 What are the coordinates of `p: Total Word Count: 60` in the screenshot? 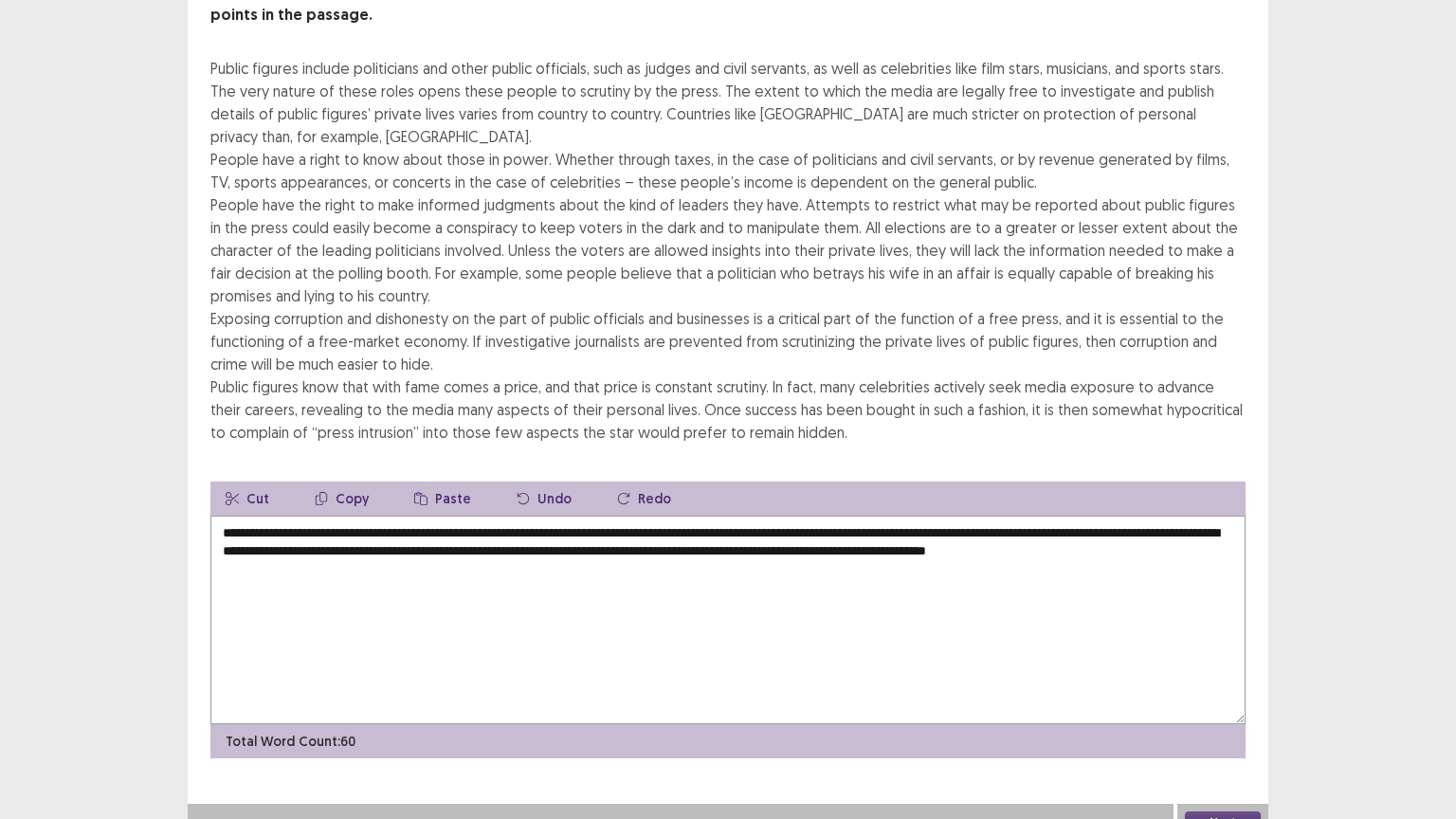 It's located at (290, 741).